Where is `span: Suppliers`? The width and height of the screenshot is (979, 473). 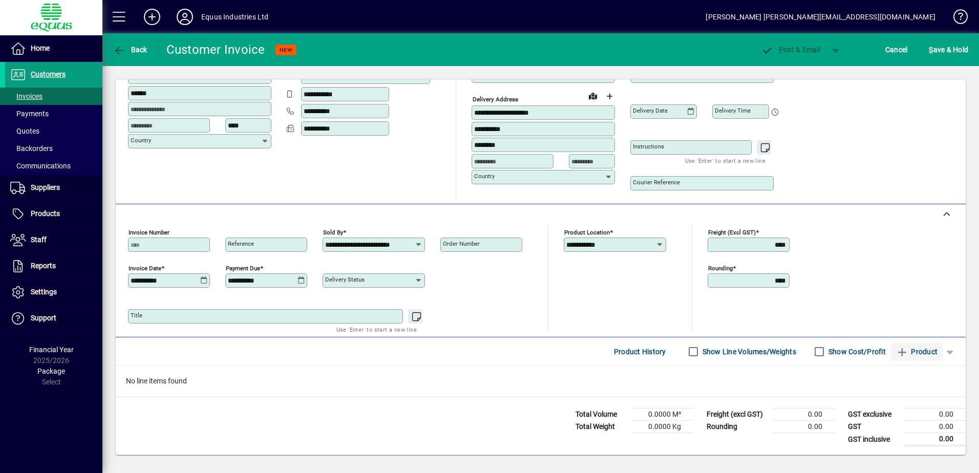 span: Suppliers is located at coordinates (45, 187).